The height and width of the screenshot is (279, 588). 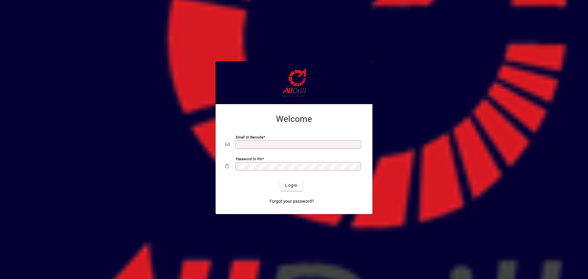 I want to click on button: Login, so click(x=291, y=185).